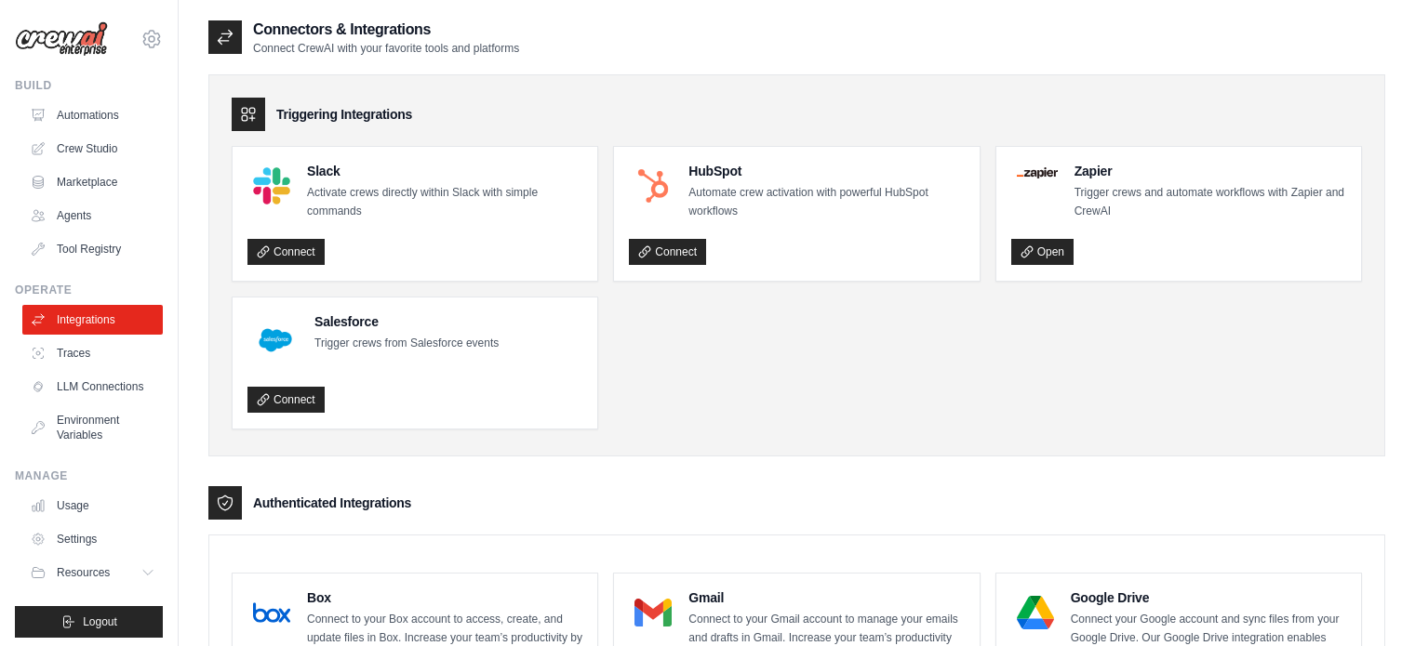 The image size is (1415, 646). I want to click on a: Integrations, so click(92, 320).